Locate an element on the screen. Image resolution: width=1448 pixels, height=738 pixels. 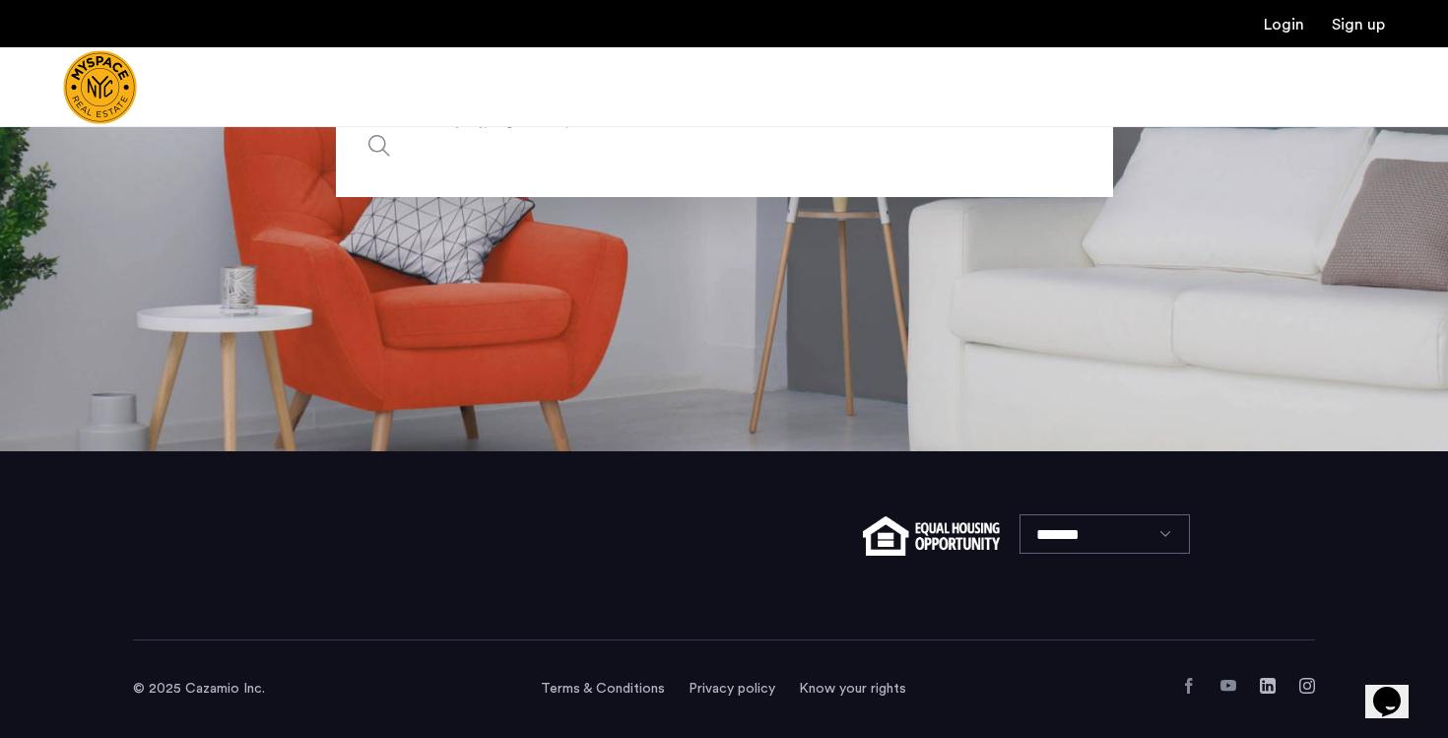
input: Apartment Search is located at coordinates (724, 146).